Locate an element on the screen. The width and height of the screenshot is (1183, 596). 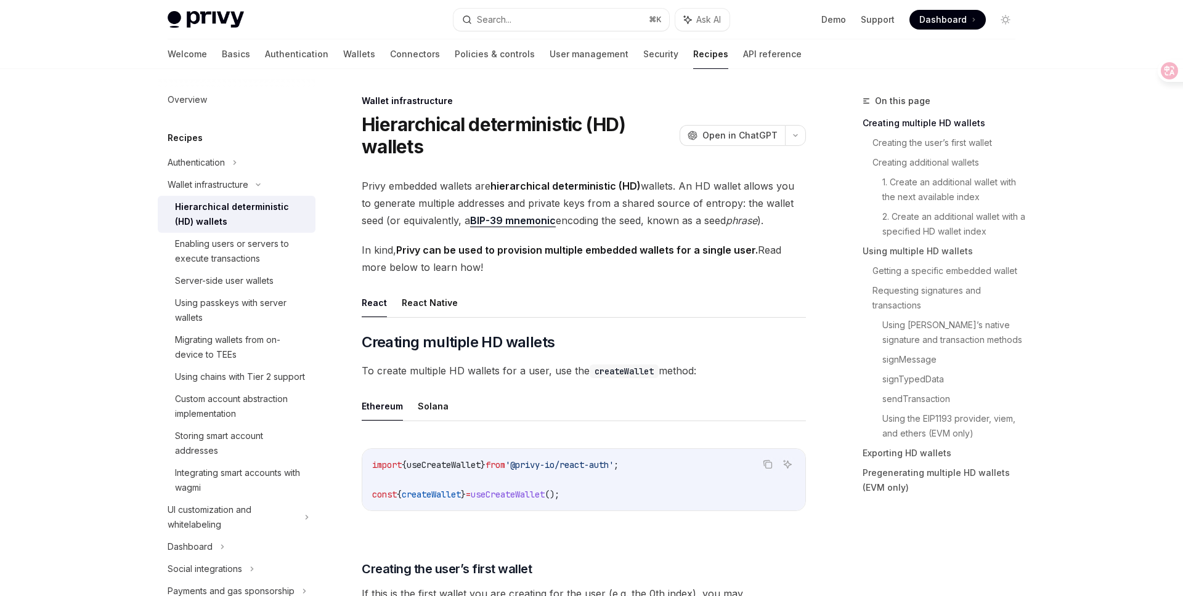
span: import is located at coordinates (387, 465).